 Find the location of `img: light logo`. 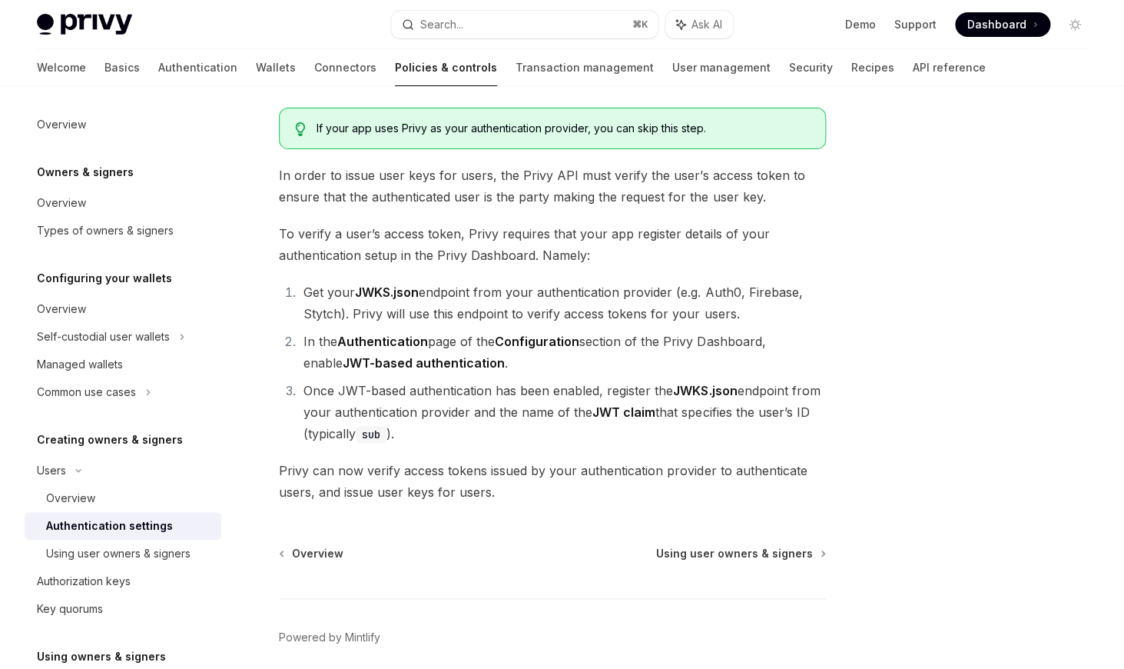

img: light logo is located at coordinates (85, 25).